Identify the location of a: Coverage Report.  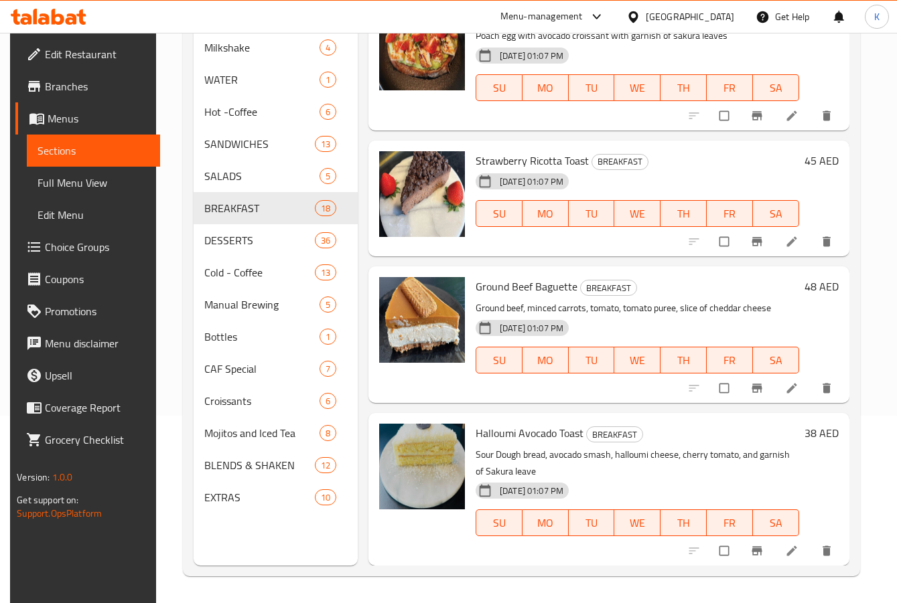
(88, 408).